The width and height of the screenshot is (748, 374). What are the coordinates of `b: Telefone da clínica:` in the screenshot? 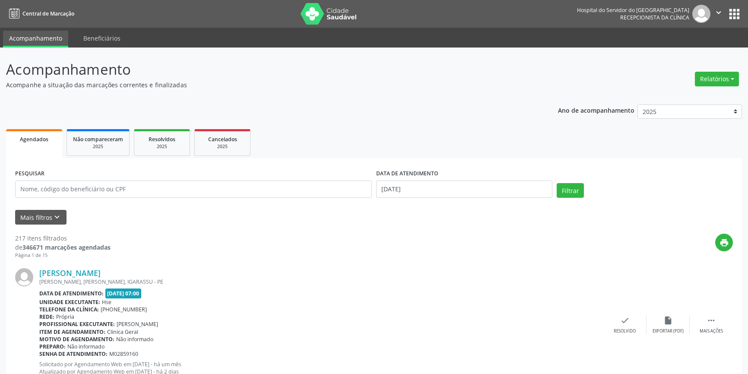 It's located at (69, 309).